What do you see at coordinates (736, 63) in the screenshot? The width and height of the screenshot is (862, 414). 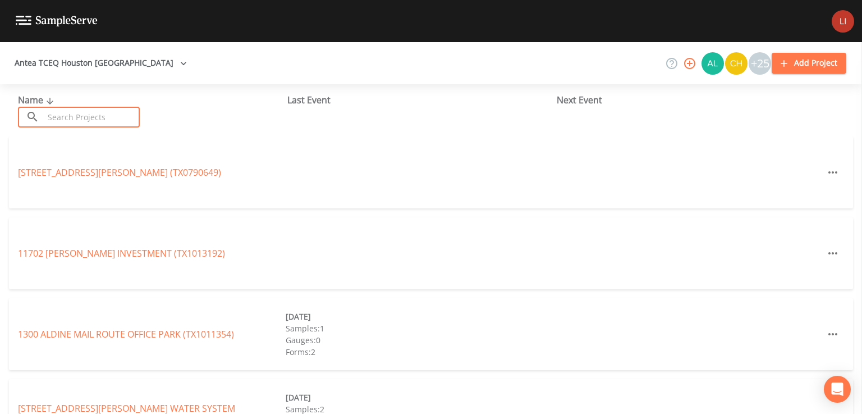 I see `div: Charles Medina` at bounding box center [736, 63].